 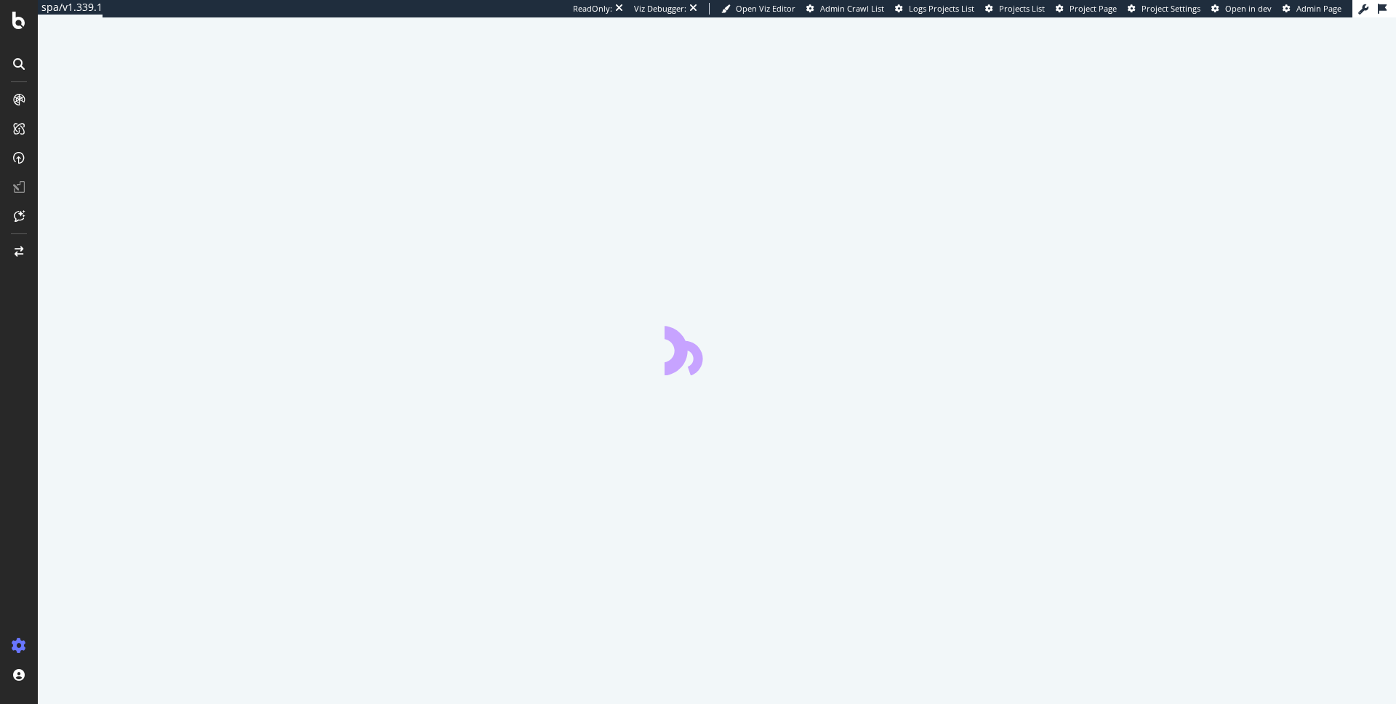 I want to click on span: Project Settings, so click(x=1171, y=8).